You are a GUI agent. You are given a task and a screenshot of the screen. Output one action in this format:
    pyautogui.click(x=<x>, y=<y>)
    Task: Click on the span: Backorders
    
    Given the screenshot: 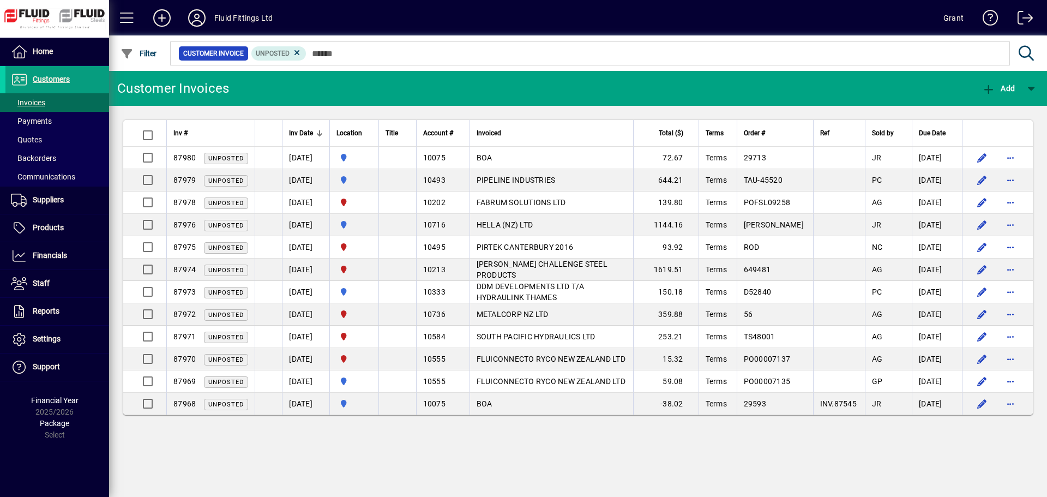 What is the action you would take?
    pyautogui.click(x=33, y=158)
    